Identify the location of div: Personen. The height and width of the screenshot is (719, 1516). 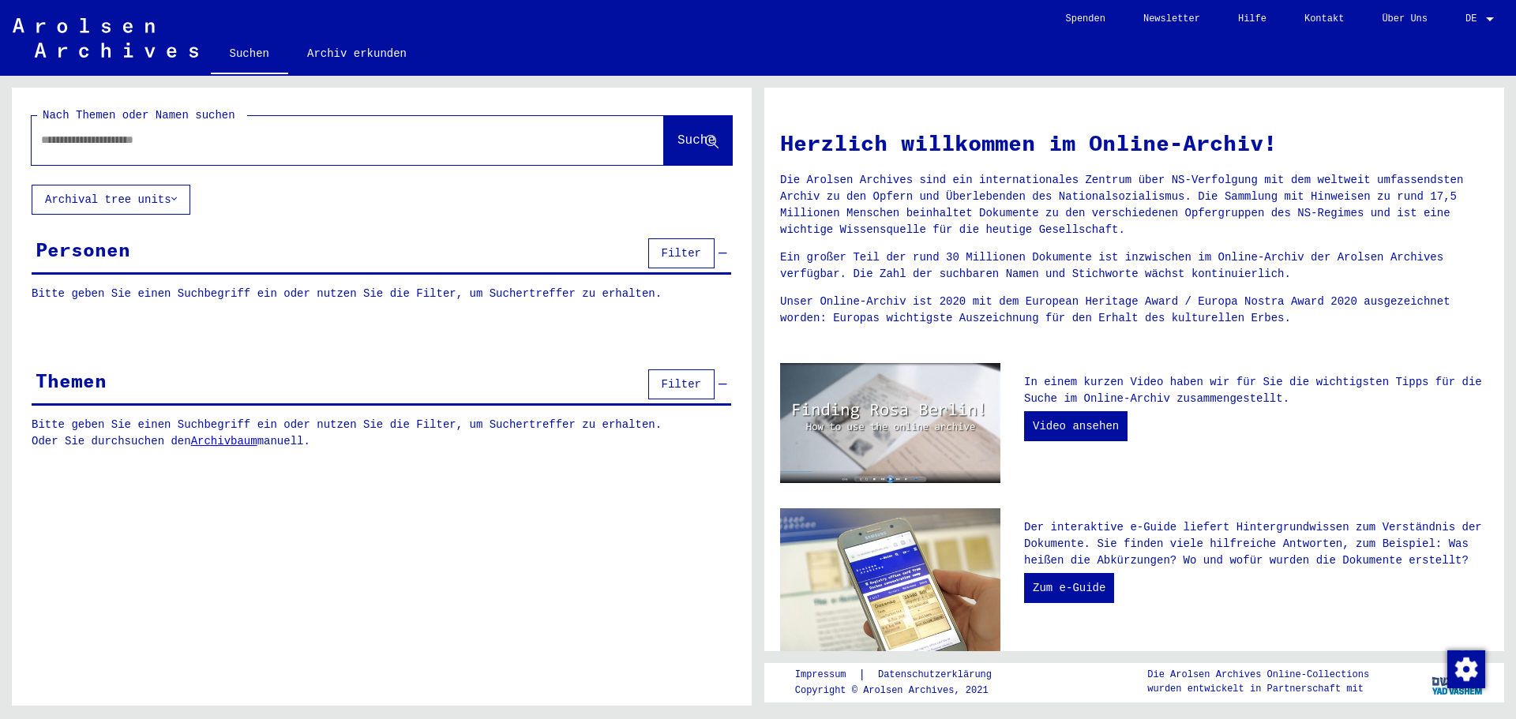
(83, 249).